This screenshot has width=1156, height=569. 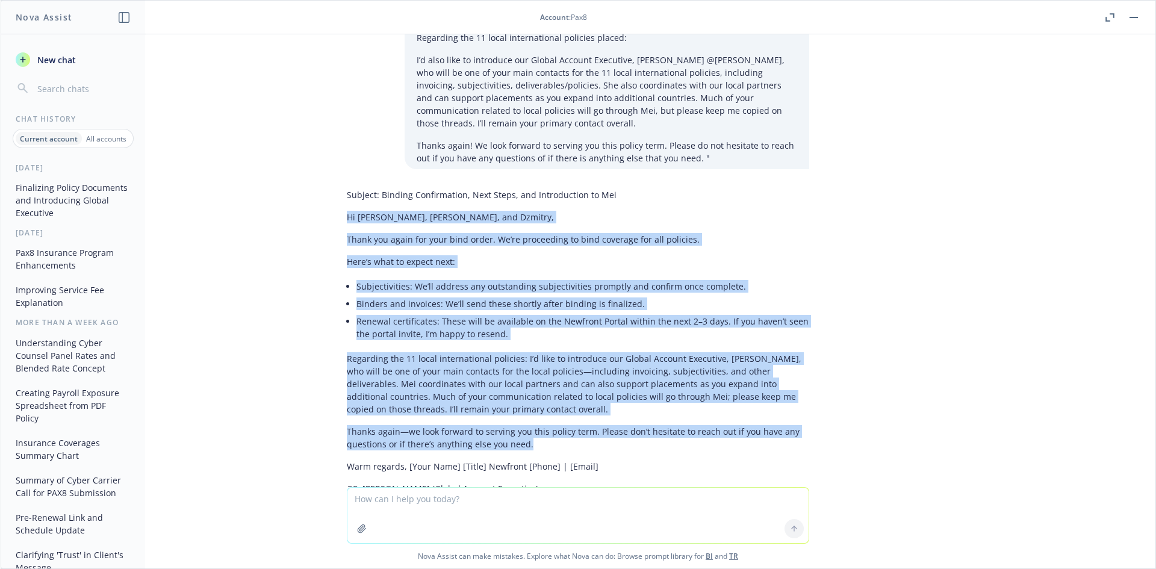 What do you see at coordinates (578, 384) in the screenshot?
I see `p: Regarding the 11 local international policies: I’d like to introduce our Global Account Executive...` at bounding box center [578, 384].